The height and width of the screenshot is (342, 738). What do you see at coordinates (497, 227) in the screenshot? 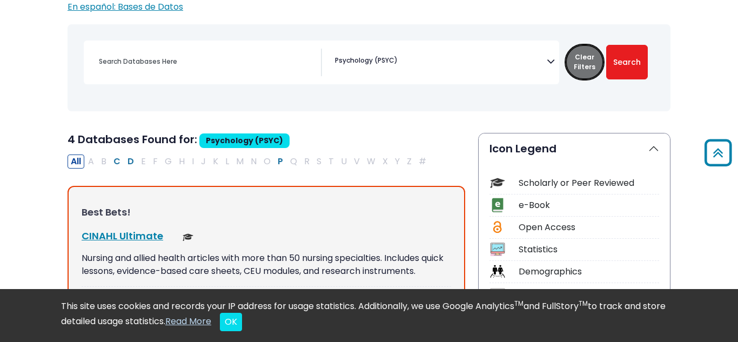
I see `img: Icon Open Access` at bounding box center [497, 227].